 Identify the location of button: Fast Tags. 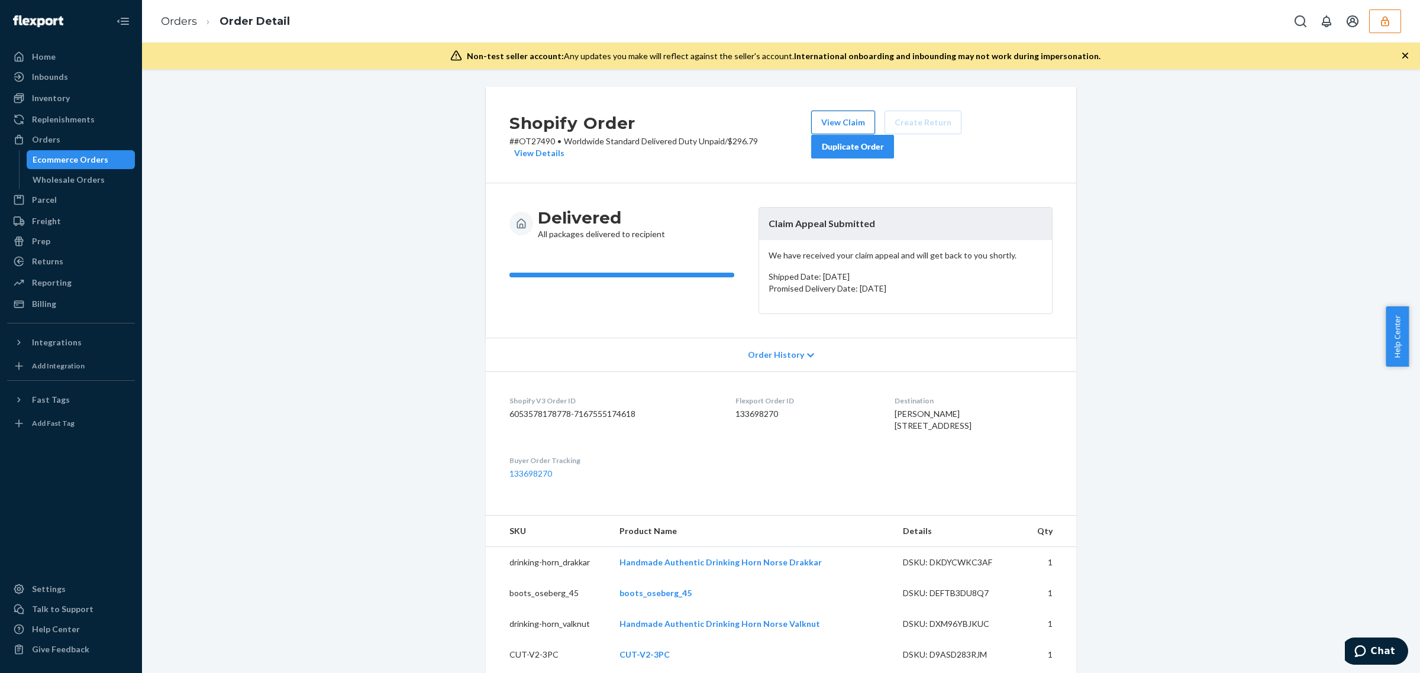
(71, 400).